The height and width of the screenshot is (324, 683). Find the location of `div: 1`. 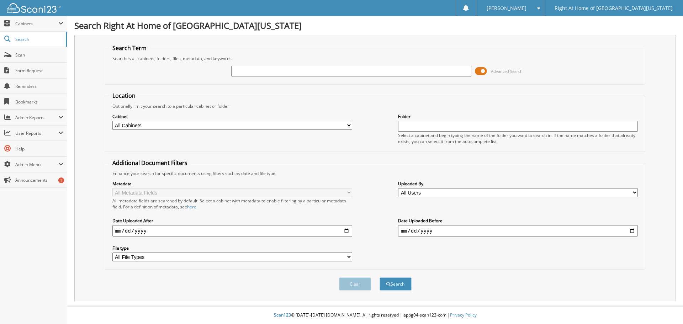

div: 1 is located at coordinates (61, 180).